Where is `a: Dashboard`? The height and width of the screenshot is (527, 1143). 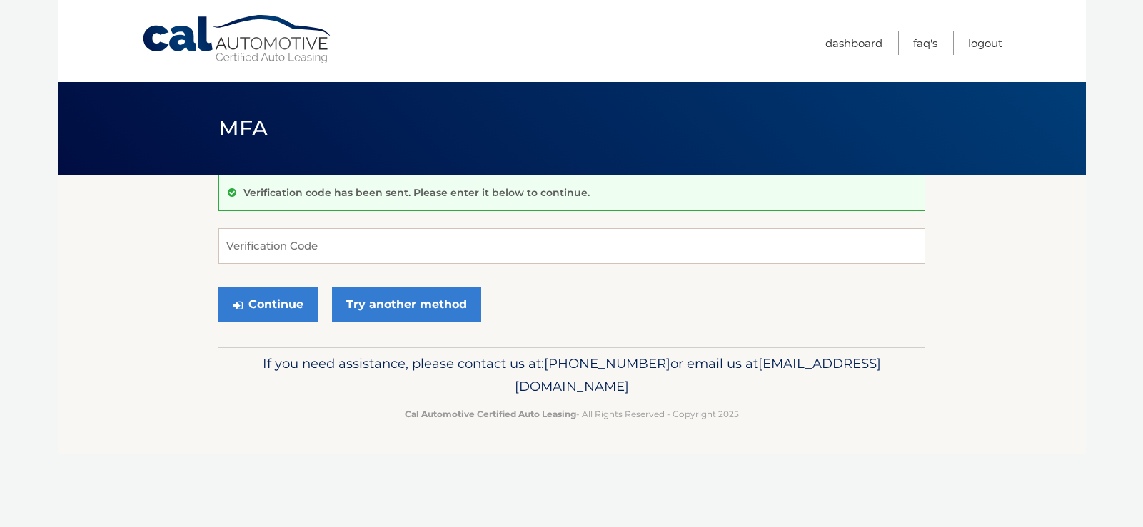 a: Dashboard is located at coordinates (854, 43).